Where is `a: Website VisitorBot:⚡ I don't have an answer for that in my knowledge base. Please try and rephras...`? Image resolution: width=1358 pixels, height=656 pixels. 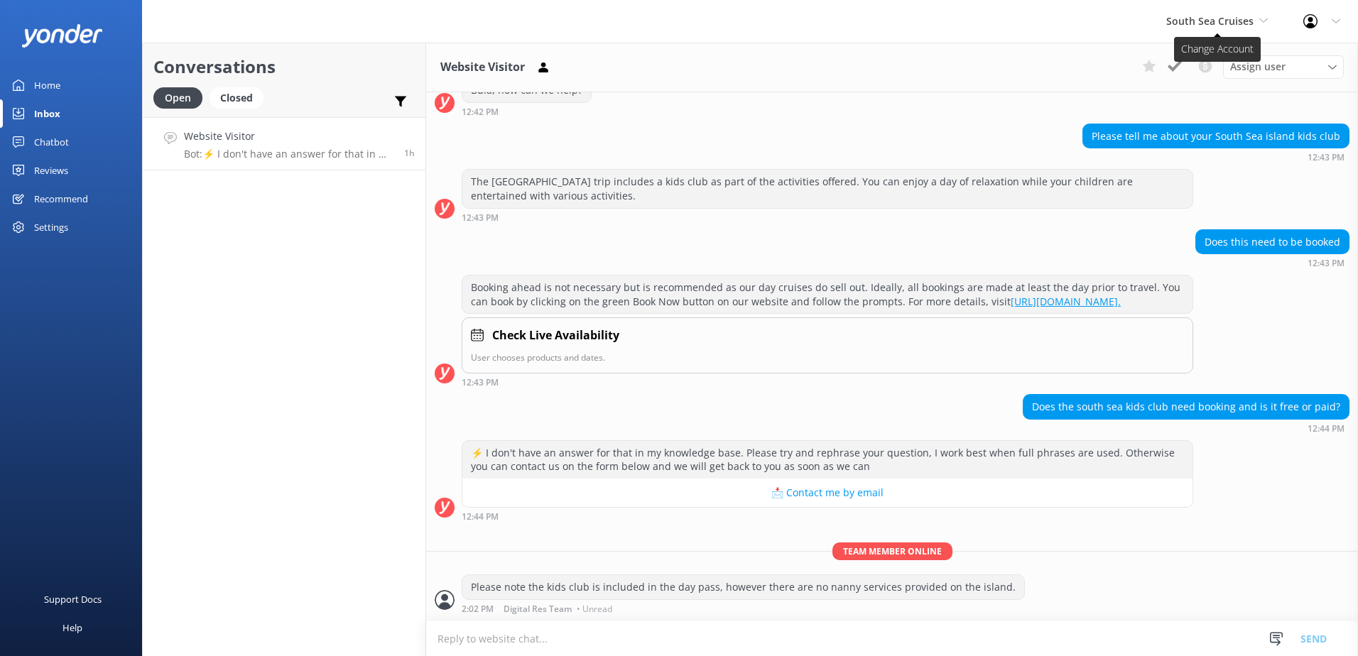 a: Website VisitorBot:⚡ I don't have an answer for that in my knowledge base. Please try and rephras... is located at coordinates (284, 143).